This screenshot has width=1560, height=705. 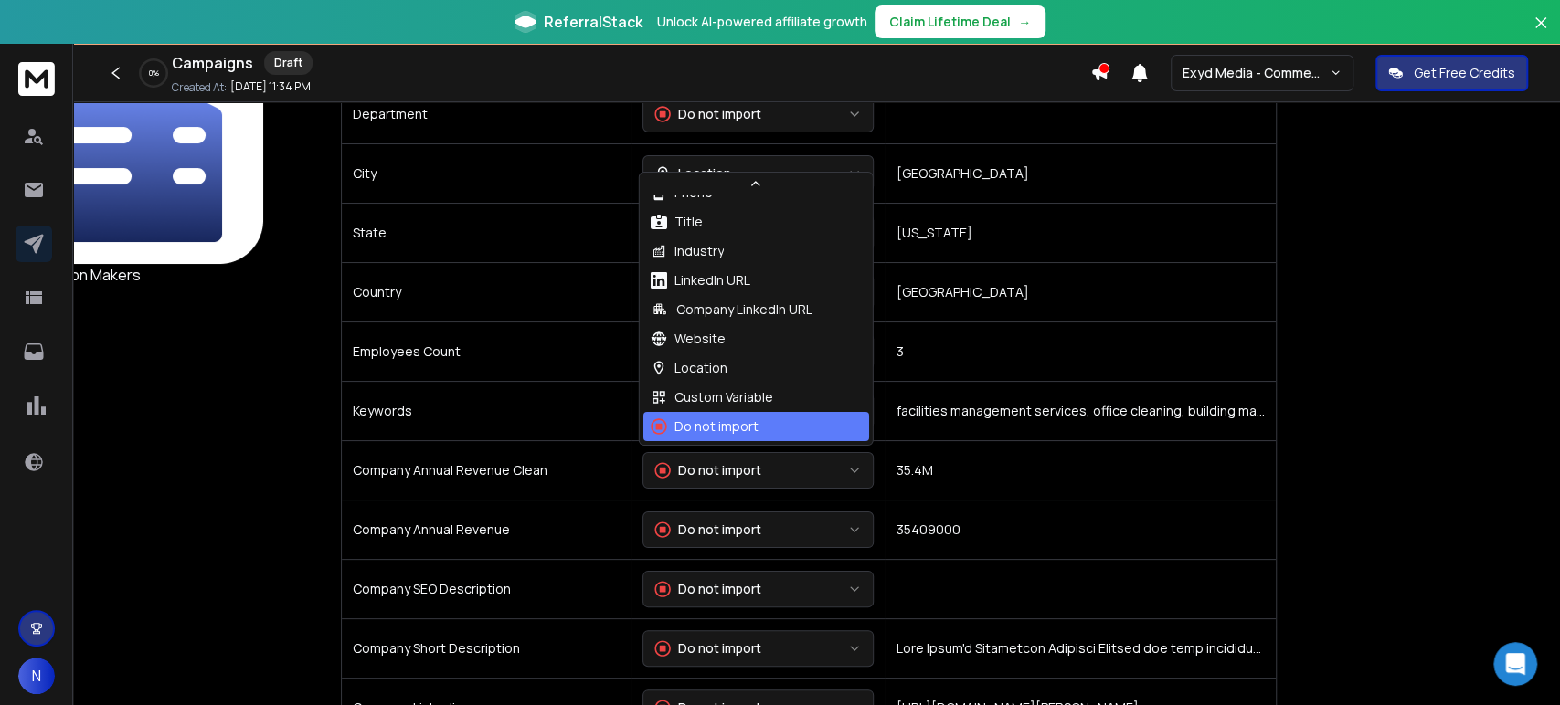 What do you see at coordinates (486, 648) in the screenshot?
I see `td: Company Short Description` at bounding box center [486, 648].